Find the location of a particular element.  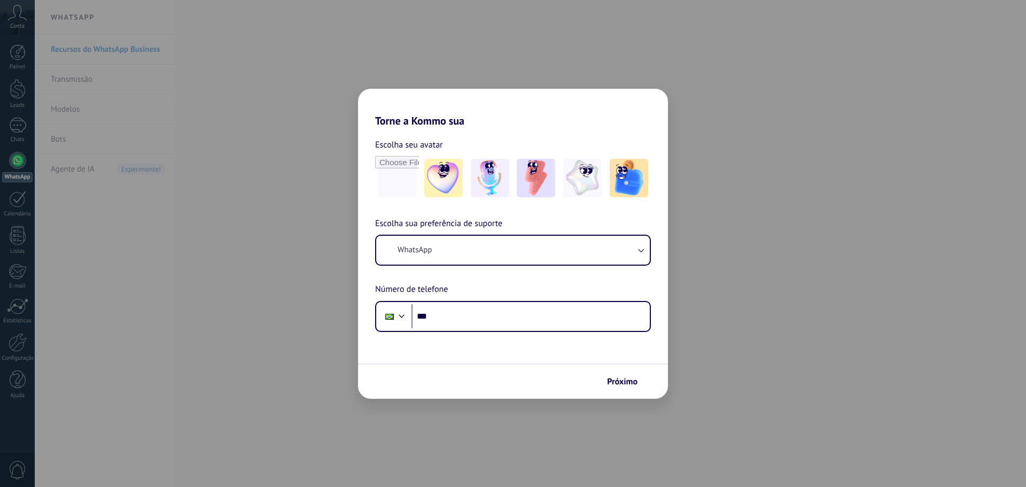

button: Próximo is located at coordinates (627, 382).